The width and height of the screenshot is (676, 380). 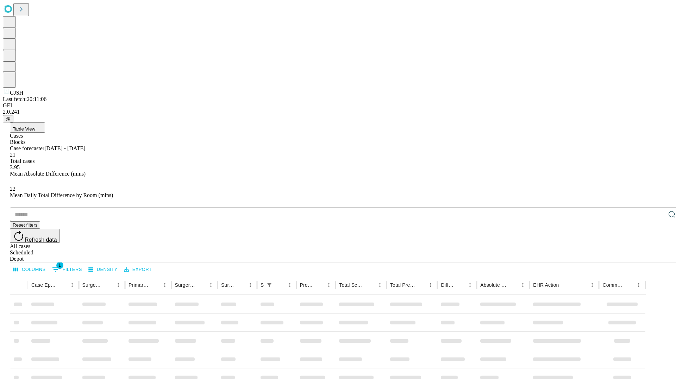 What do you see at coordinates (103, 270) in the screenshot?
I see `button: Density` at bounding box center [103, 270].